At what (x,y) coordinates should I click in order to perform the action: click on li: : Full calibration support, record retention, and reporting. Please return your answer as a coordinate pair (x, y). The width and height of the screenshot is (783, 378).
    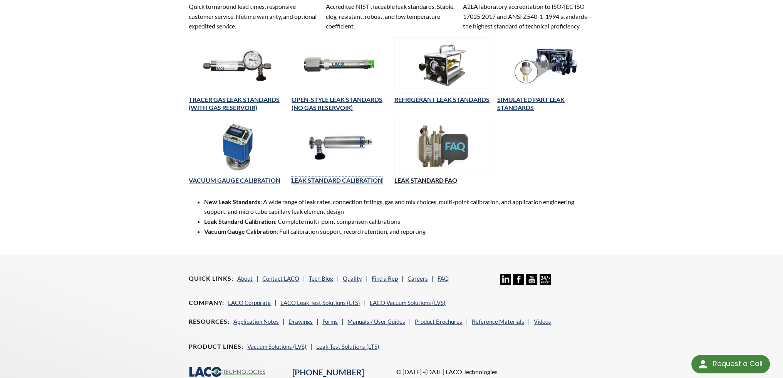
    Looking at the image, I should click on (399, 232).